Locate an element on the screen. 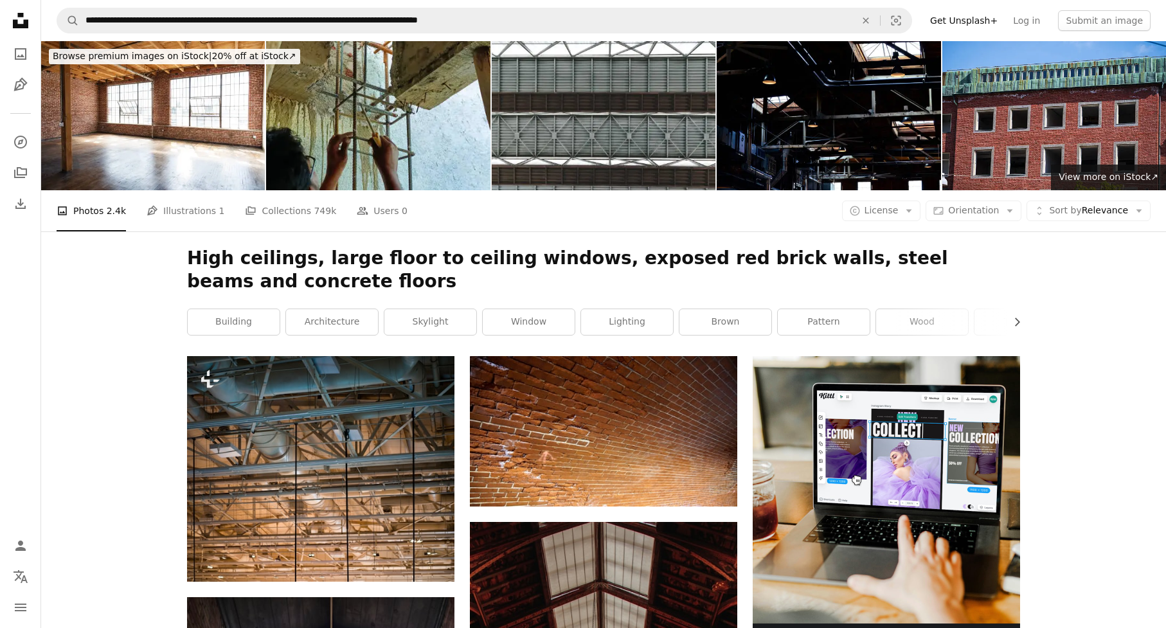 This screenshot has height=628, width=1166. img: Red brick wall with empty square window frames.. is located at coordinates (1054, 116).